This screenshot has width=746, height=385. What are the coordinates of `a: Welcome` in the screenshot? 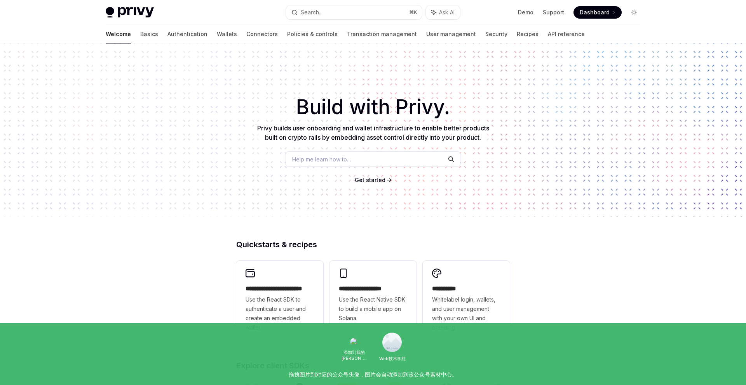 It's located at (118, 34).